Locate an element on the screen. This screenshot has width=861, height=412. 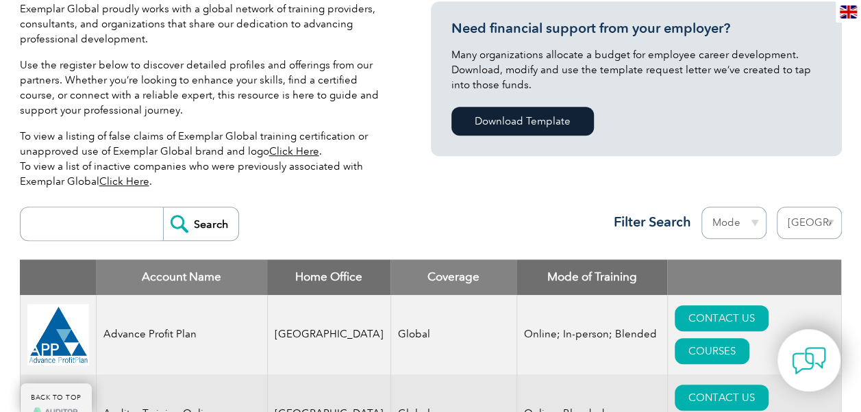
img: contact-chat.png is located at coordinates (809, 361).